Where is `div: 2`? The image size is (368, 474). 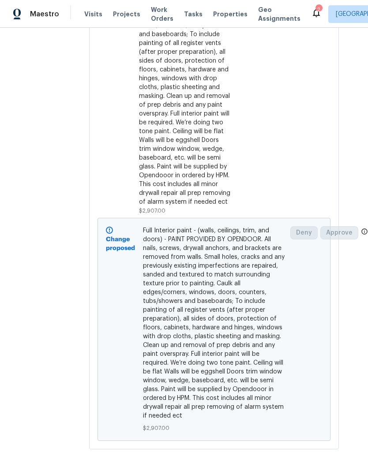
div: 2 is located at coordinates (319, 10).